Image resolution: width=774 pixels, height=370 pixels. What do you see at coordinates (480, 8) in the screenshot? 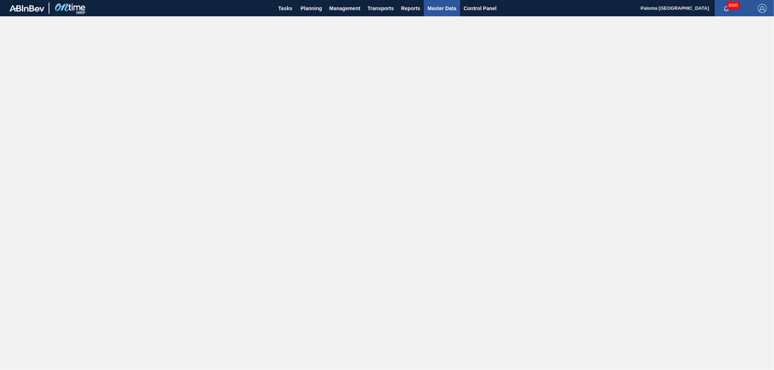
I see `span: Control Panel` at bounding box center [480, 8].